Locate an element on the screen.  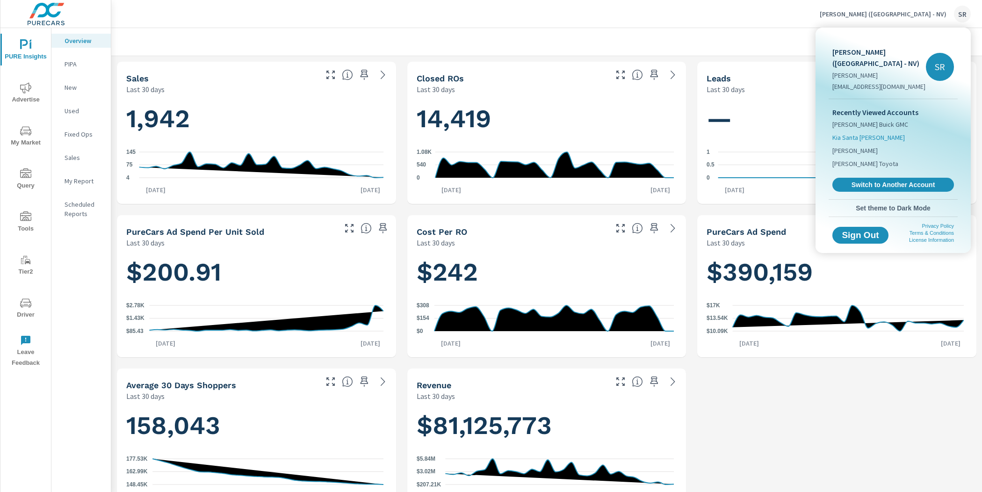
span: Sign Out is located at coordinates (860, 235).